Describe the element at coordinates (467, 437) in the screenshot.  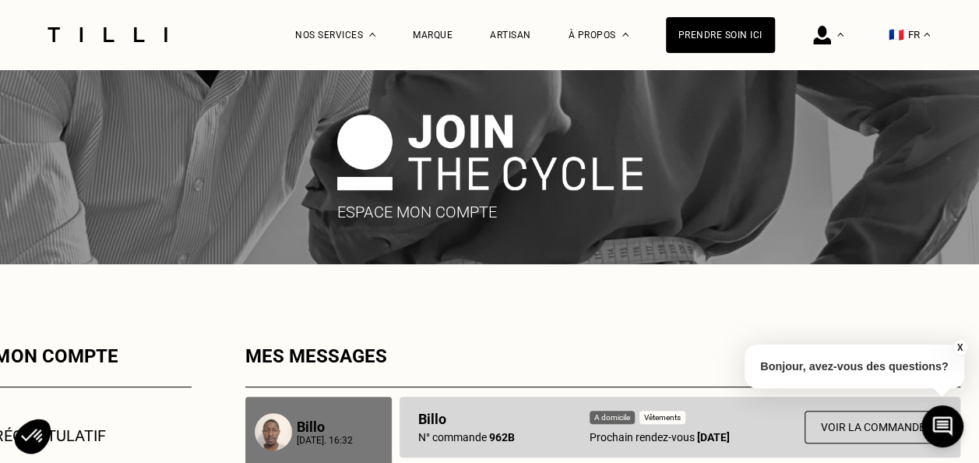
I see `p: N° commande` at that location.